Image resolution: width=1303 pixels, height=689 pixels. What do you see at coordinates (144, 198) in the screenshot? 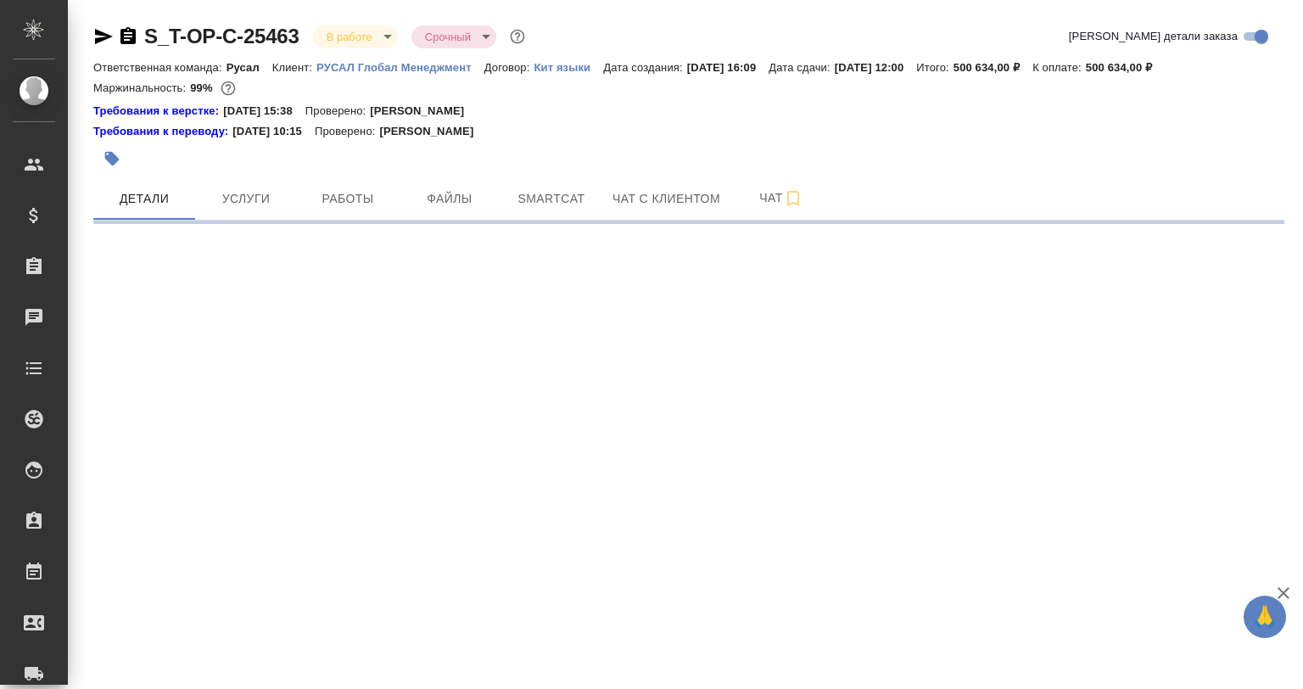
I see `span: Детали` at bounding box center [144, 198].